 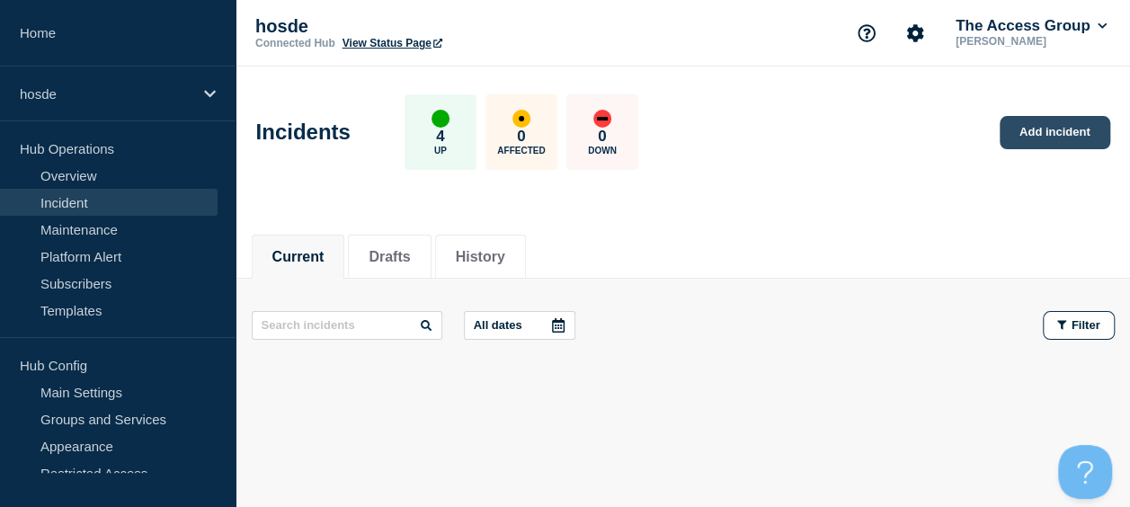 What do you see at coordinates (1079, 325) in the screenshot?
I see `button: Filter` at bounding box center [1079, 325].